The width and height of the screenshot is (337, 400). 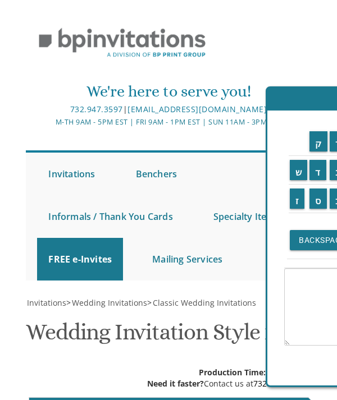 What do you see at coordinates (168, 92) in the screenshot?
I see `div: We're here to serve you!` at bounding box center [168, 92].